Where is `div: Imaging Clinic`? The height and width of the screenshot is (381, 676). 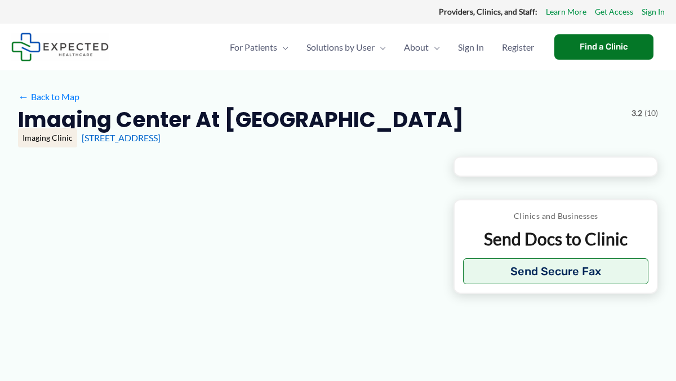 div: Imaging Clinic is located at coordinates (47, 138).